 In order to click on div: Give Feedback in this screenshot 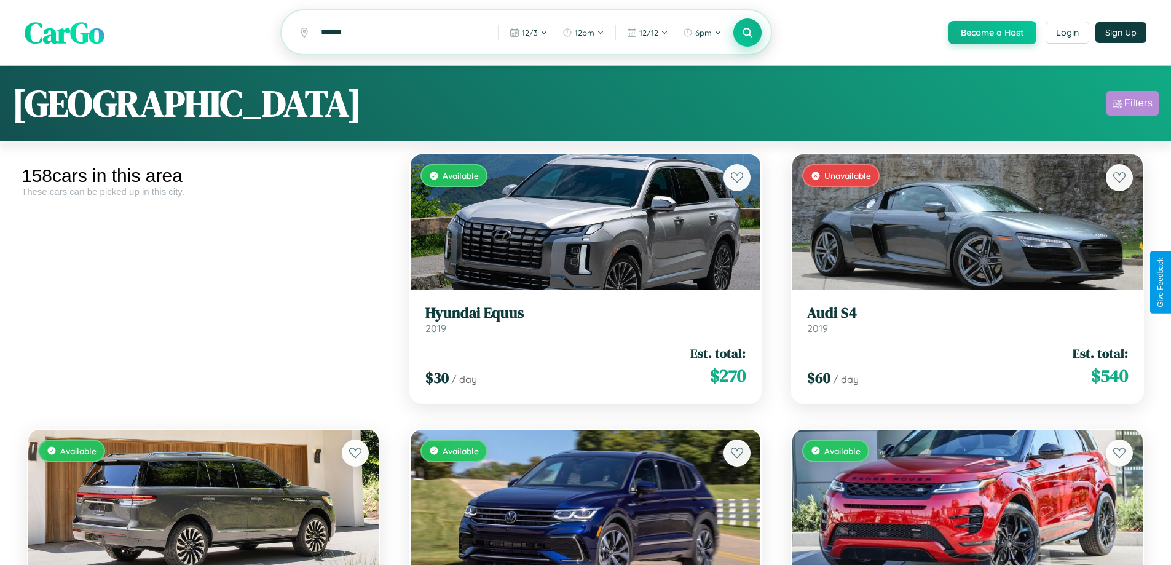, I will do `click(1160, 282)`.